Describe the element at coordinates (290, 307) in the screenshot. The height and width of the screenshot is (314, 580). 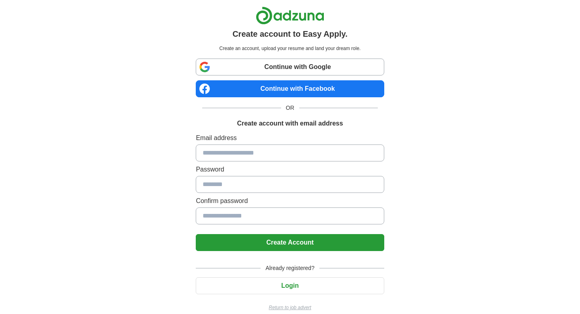
I see `p: Return to job advert` at that location.